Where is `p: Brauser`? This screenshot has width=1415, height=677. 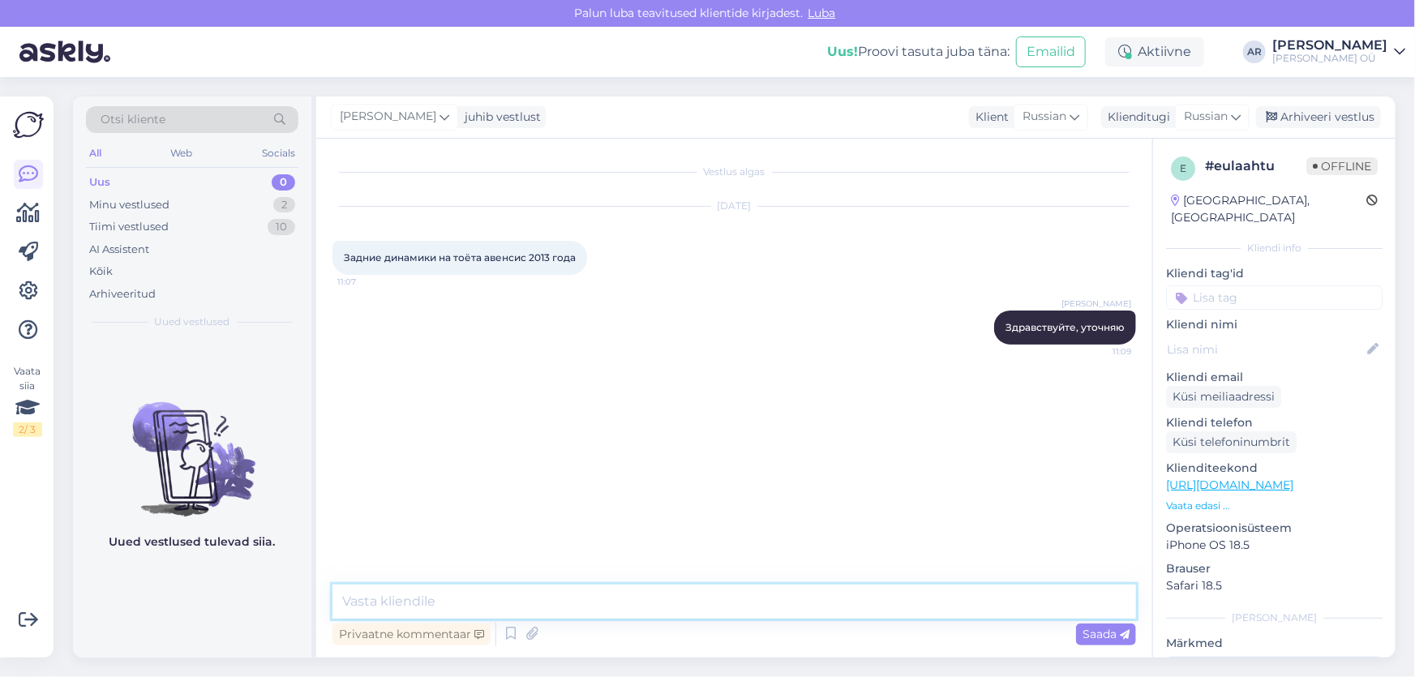 p: Brauser is located at coordinates (1274, 569).